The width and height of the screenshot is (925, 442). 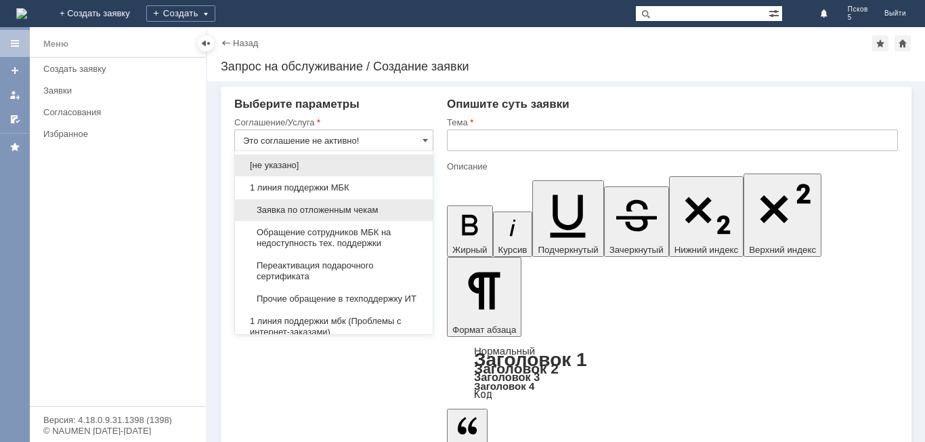 I want to click on a: Мои согласования, so click(x=15, y=119).